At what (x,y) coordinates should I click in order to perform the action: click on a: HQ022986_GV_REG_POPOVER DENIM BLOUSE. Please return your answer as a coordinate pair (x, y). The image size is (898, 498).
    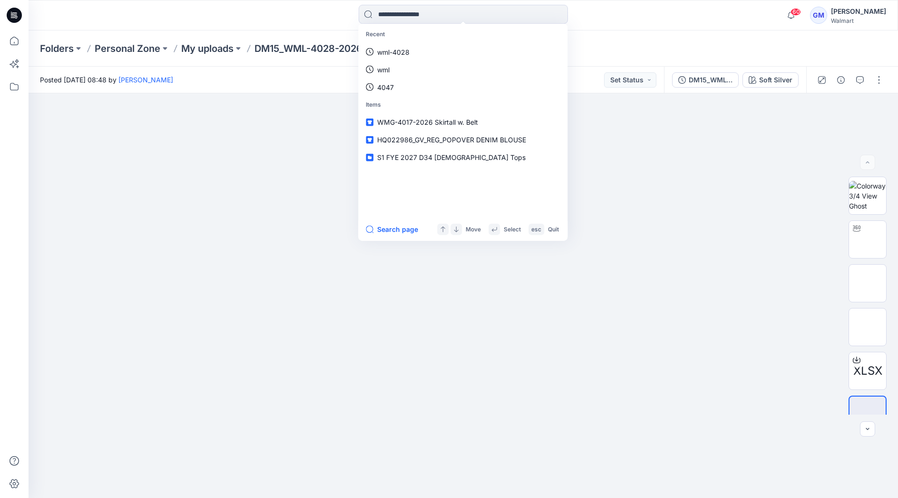
    Looking at the image, I should click on (463, 139).